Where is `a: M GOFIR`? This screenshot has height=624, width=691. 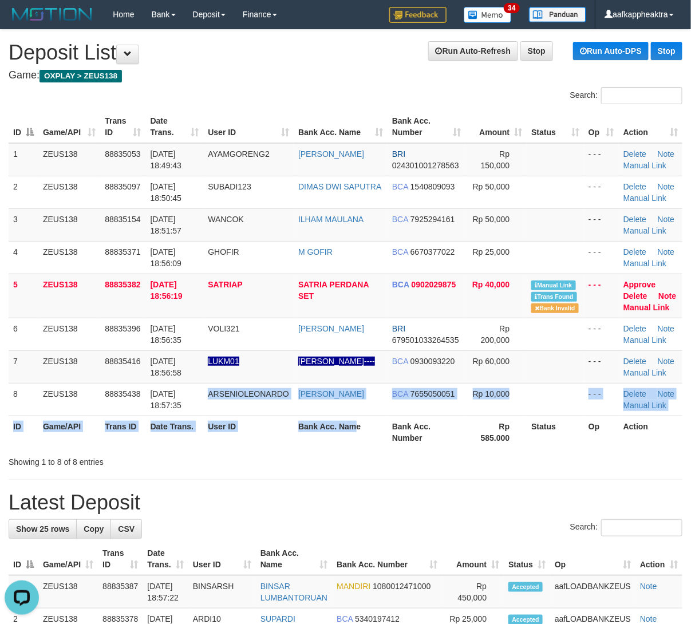 a: M GOFIR is located at coordinates (315, 252).